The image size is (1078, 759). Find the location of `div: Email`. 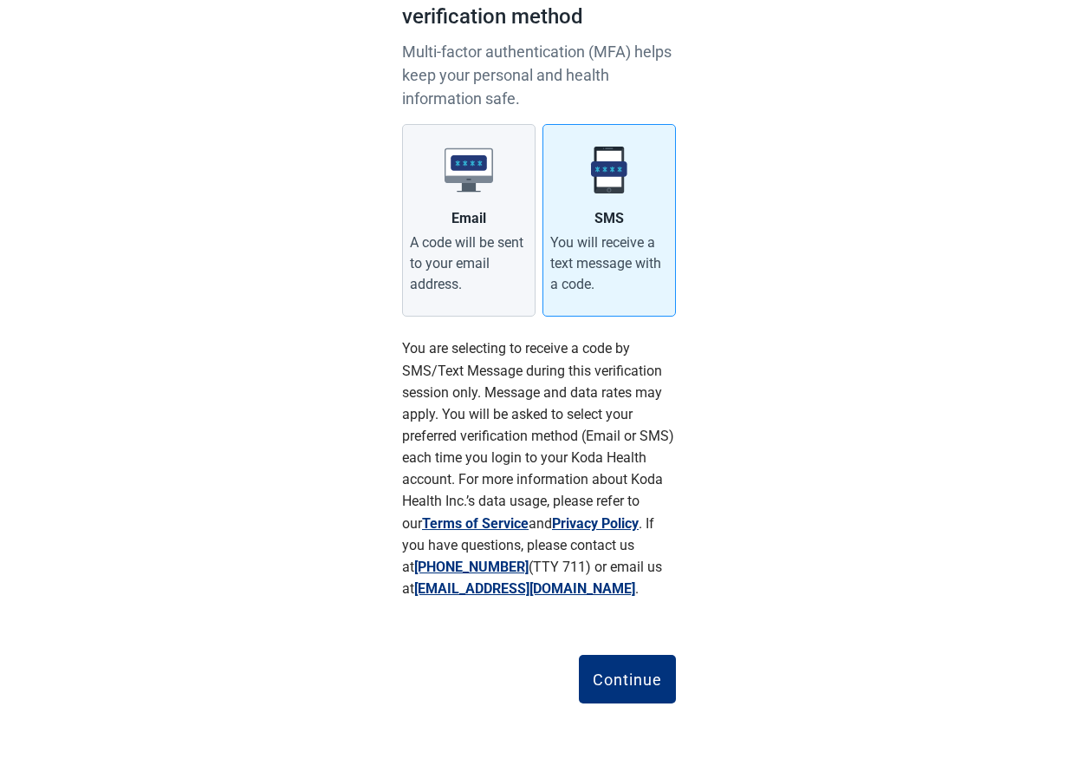

div: Email is located at coordinates (469, 218).